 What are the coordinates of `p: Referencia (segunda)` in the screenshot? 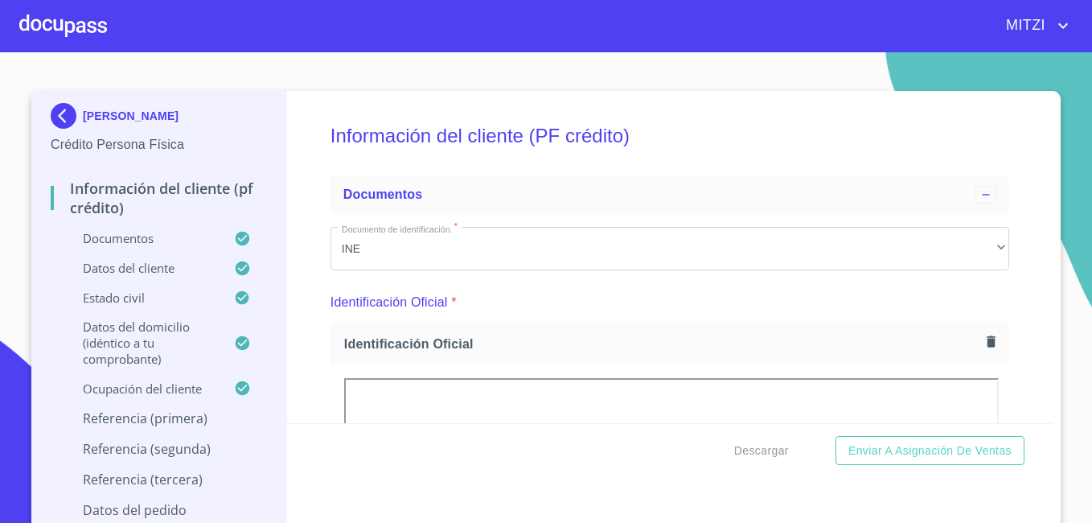 It's located at (158, 449).